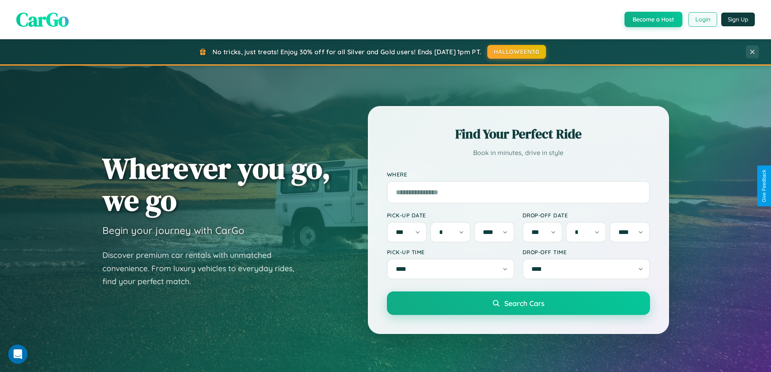 This screenshot has height=372, width=771. I want to click on label: Pick-up Date, so click(450, 215).